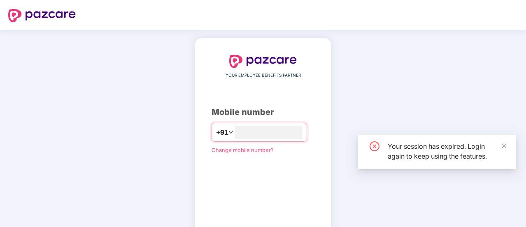 This screenshot has width=526, height=227. Describe the element at coordinates (447, 151) in the screenshot. I see `div: Your session has expired. Login again to keep using the features.` at that location.